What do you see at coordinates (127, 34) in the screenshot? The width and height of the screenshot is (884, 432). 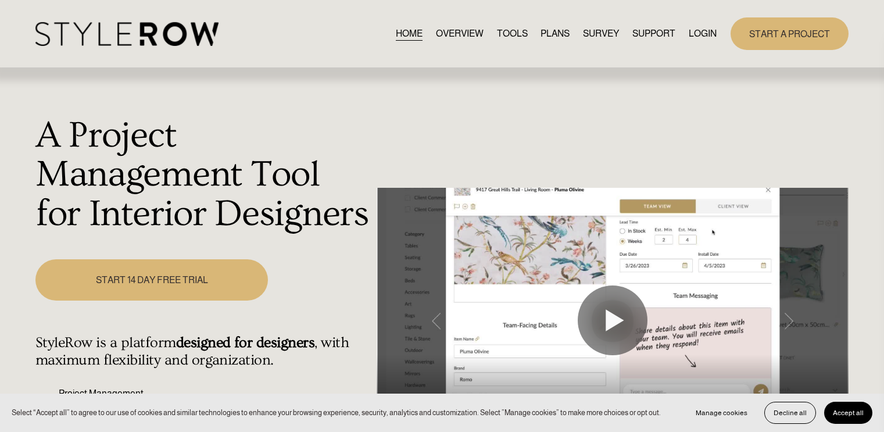 I see `img: StyleRow` at bounding box center [127, 34].